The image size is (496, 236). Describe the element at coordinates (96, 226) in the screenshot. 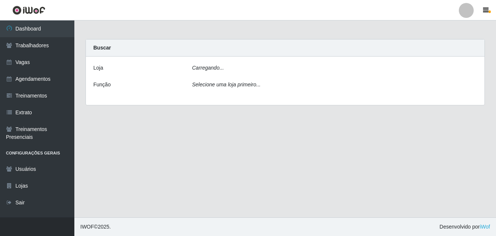

I see `span: © 2025 .` at that location.